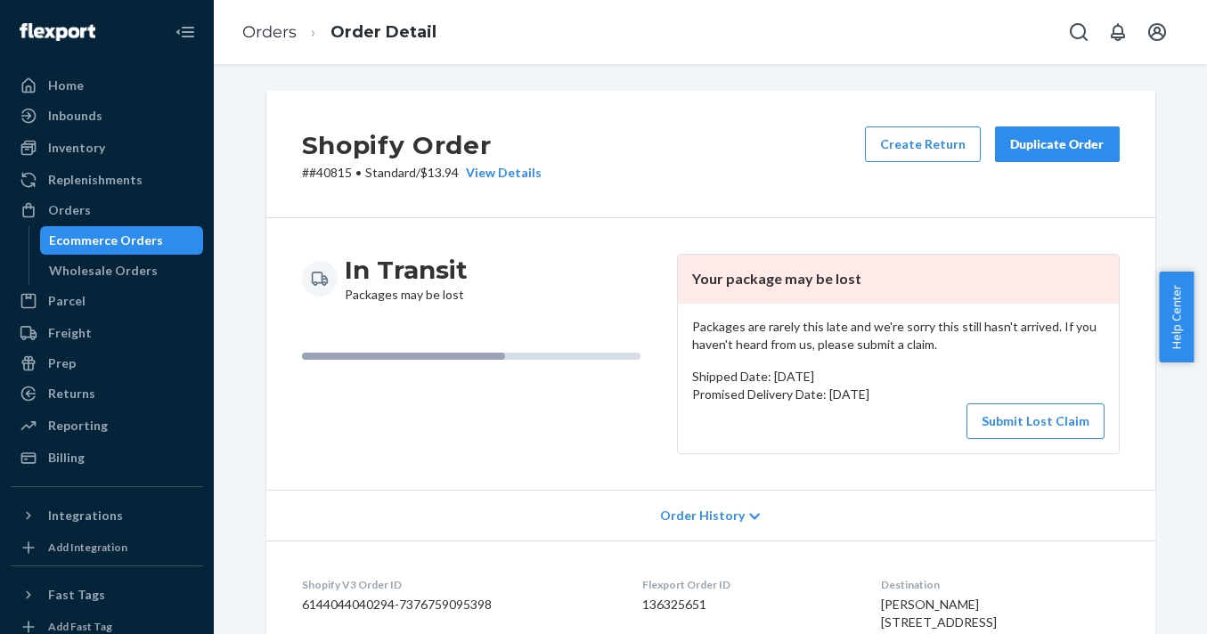 The height and width of the screenshot is (634, 1207). What do you see at coordinates (77, 148) in the screenshot?
I see `div: Inventory` at bounding box center [77, 148].